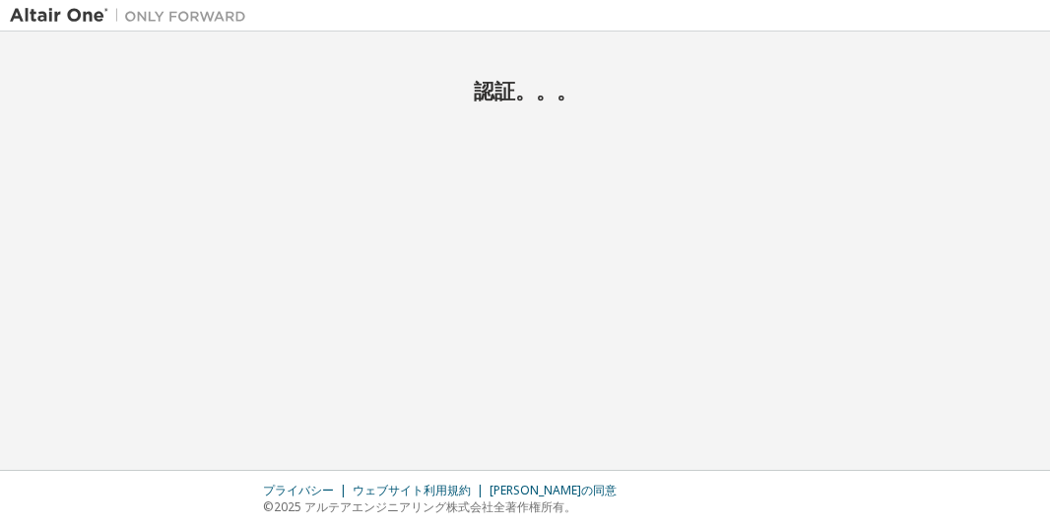 This screenshot has height=527, width=1050. Describe the element at coordinates (307, 491) in the screenshot. I see `div: プライバシー` at that location.